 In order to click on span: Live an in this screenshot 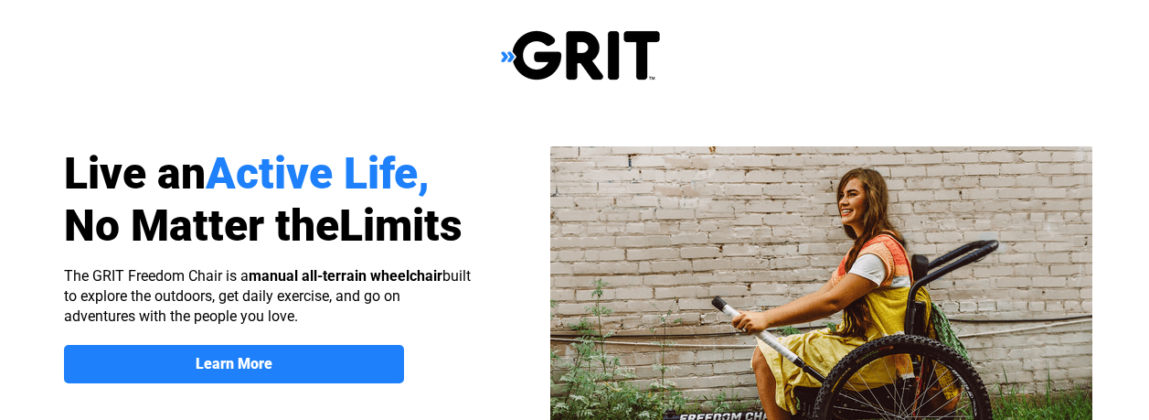, I will do `click(134, 173)`.